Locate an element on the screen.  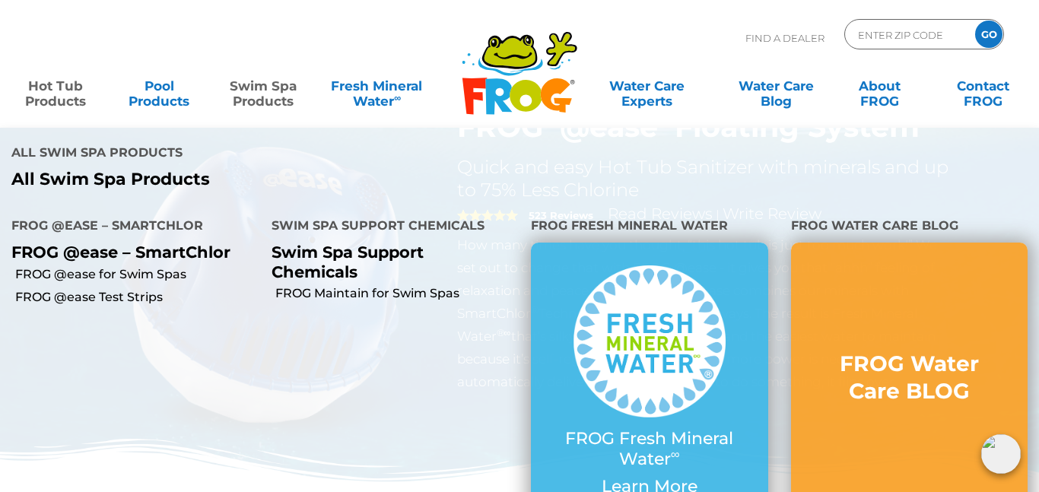
a: All Swim Spa Products is located at coordinates (259, 180).